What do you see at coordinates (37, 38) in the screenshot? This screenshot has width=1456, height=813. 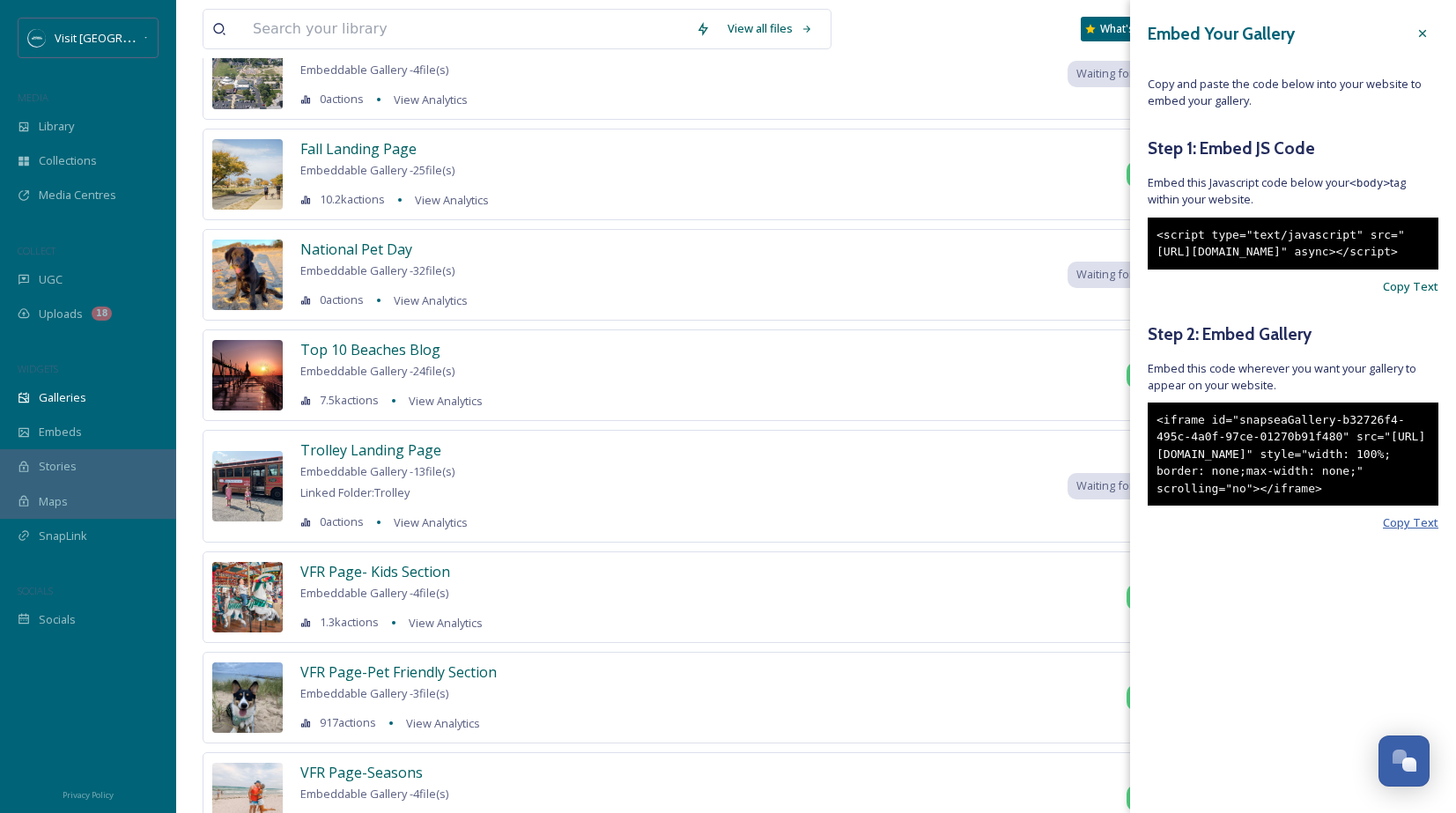 I see `img: SM%20Social%20Profile.png` at bounding box center [37, 38].